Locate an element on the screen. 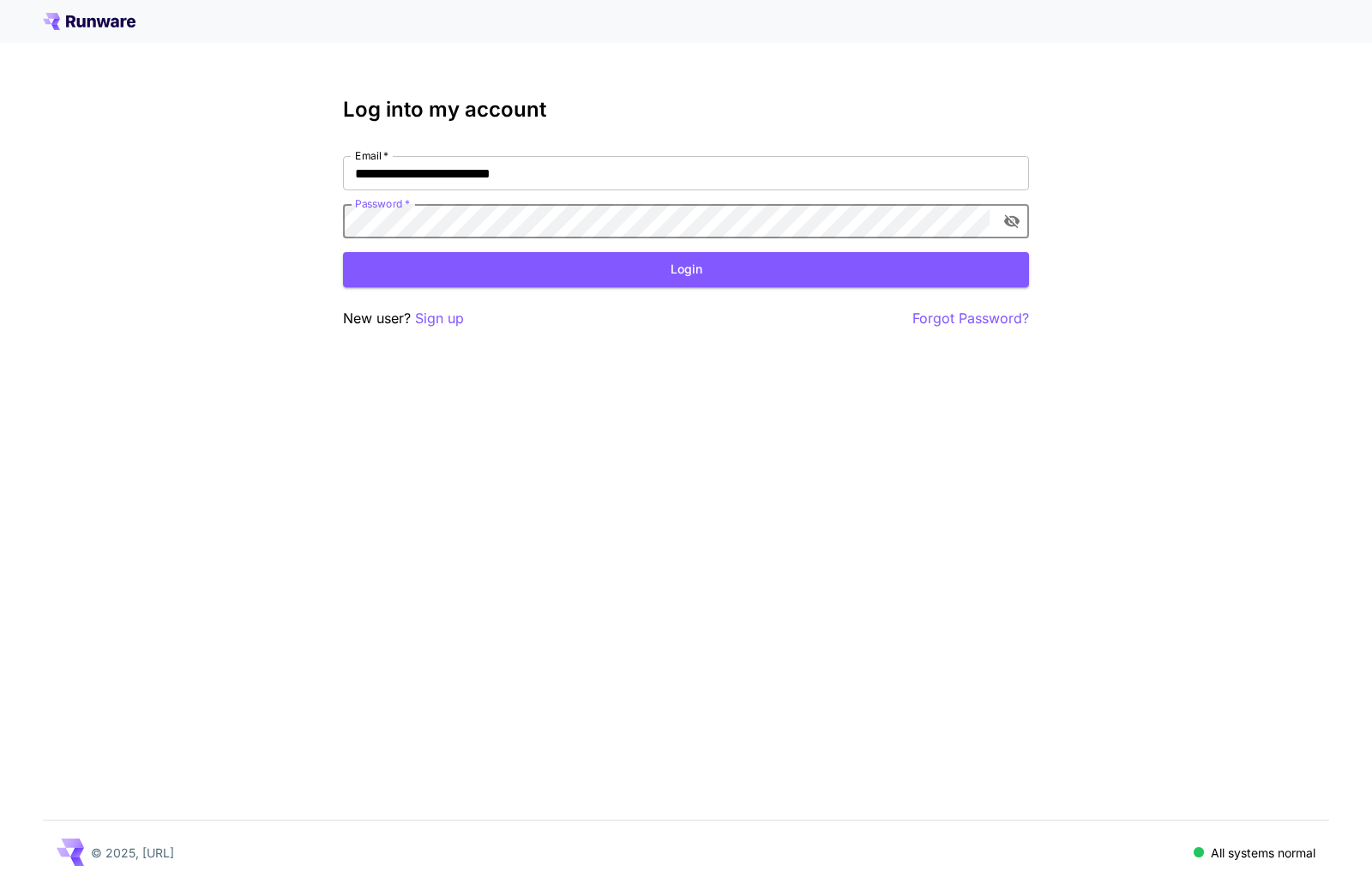  button: Forgot Password? is located at coordinates (970, 318).